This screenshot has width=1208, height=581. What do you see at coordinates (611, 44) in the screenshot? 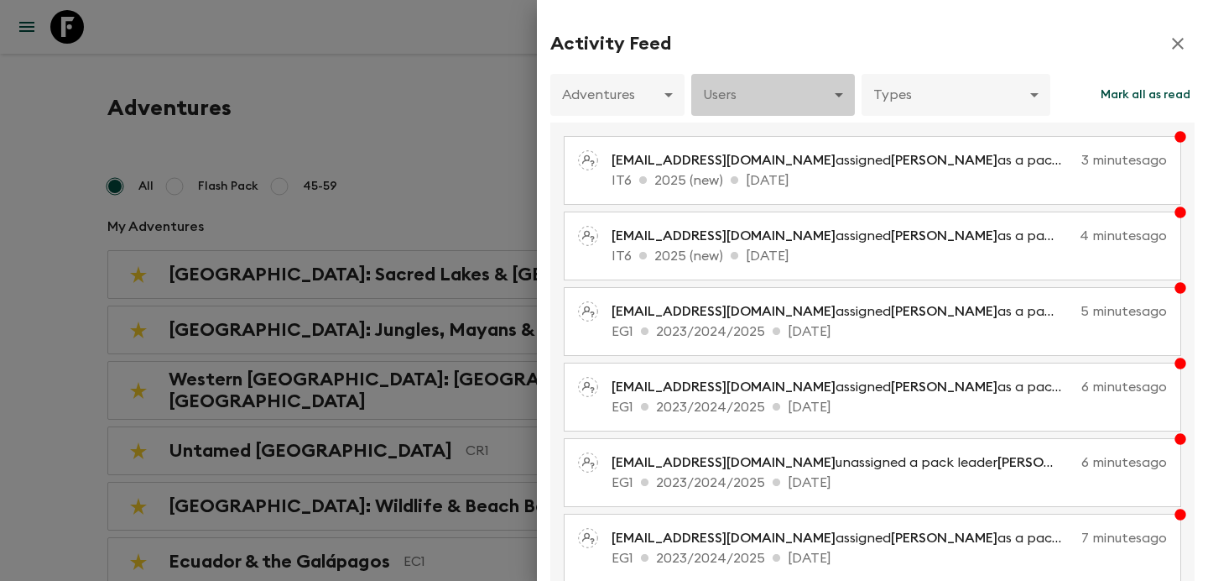
I see `h2: Activity Feed` at bounding box center [611, 44].